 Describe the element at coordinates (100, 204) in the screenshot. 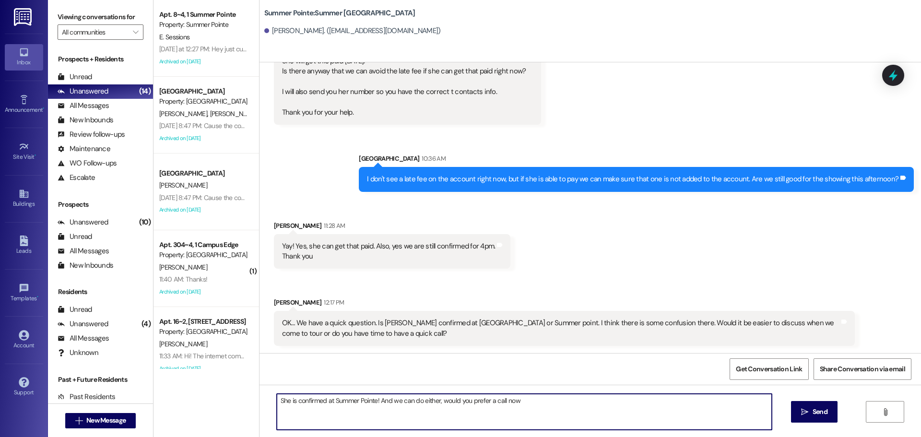

I see `div: Prospects` at that location.